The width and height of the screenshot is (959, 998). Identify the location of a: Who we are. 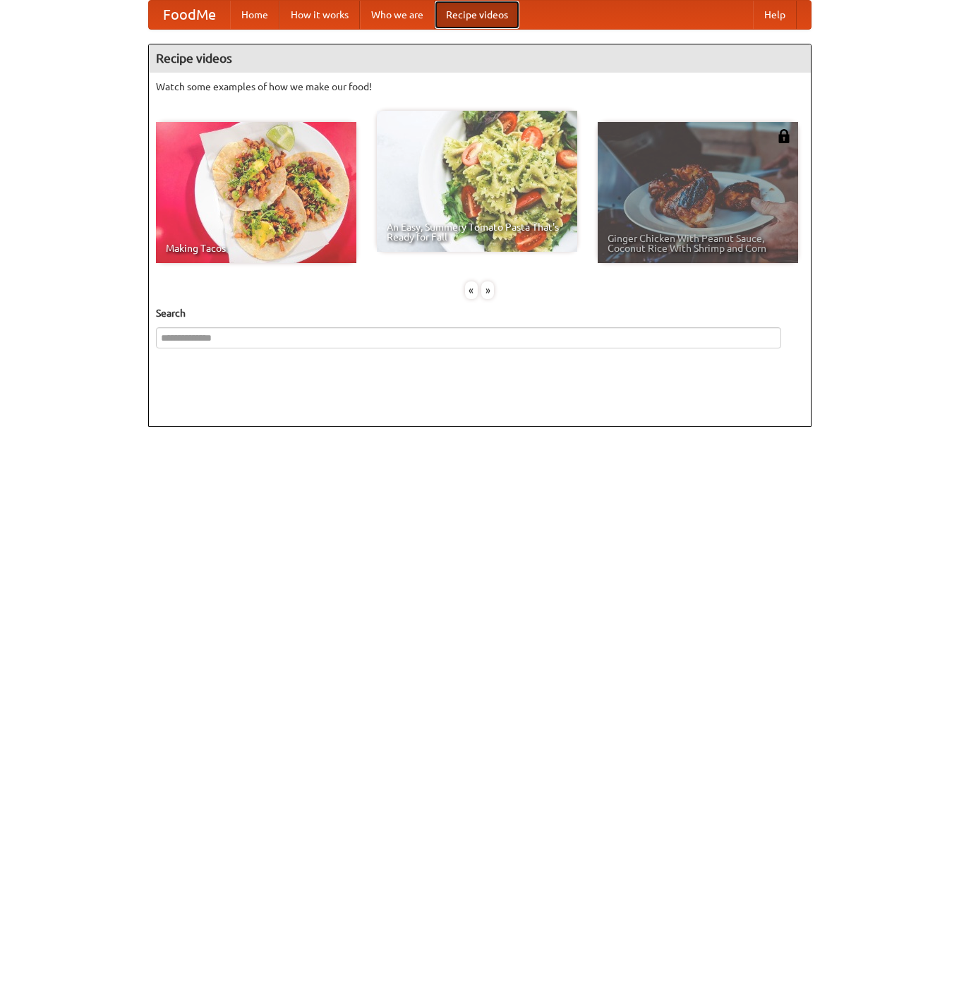
(397, 15).